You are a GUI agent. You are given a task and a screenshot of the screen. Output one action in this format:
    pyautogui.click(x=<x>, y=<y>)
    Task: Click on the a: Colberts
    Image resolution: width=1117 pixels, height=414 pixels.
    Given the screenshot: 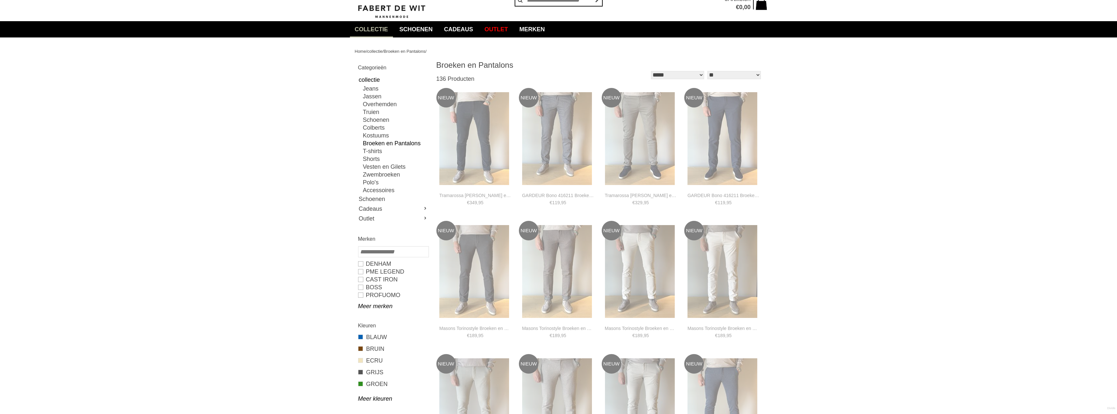 What is the action you would take?
    pyautogui.click(x=396, y=128)
    